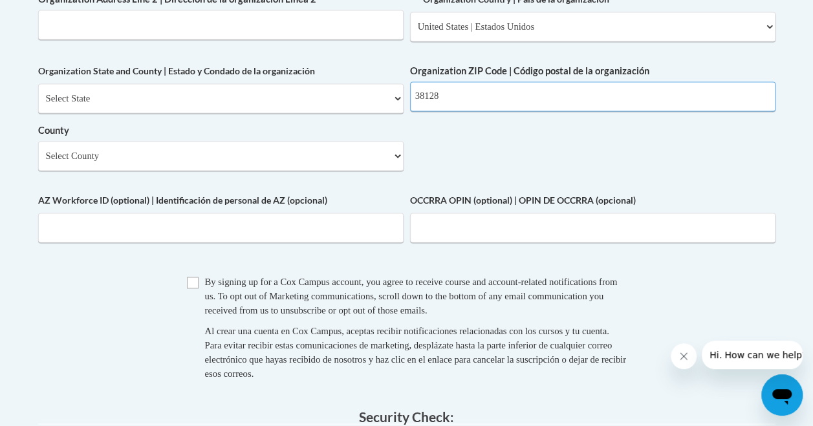 This screenshot has width=813, height=426. What do you see at coordinates (592, 200) in the screenshot?
I see `label: OCCRRA OPIN (optional) | OPIN DE OCCRRA (opcional)` at bounding box center [592, 200].